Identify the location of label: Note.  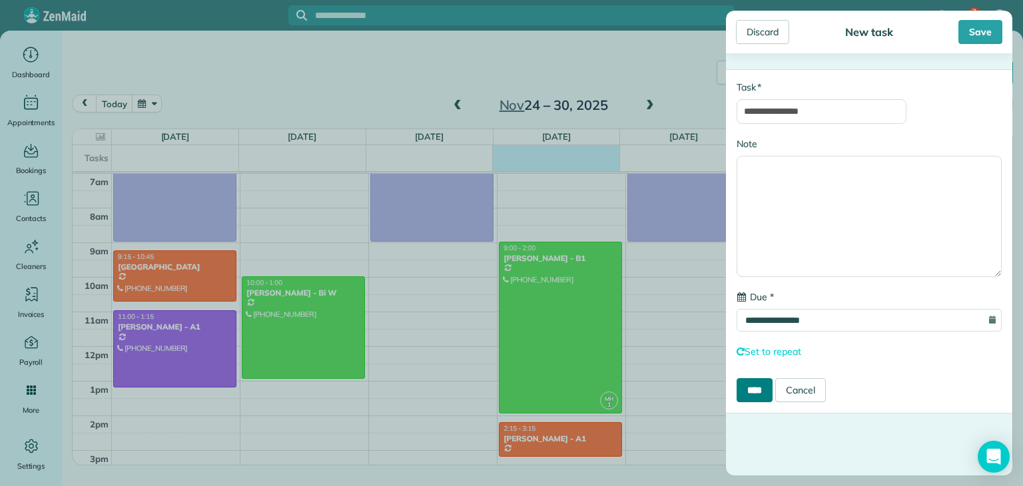
(747, 144).